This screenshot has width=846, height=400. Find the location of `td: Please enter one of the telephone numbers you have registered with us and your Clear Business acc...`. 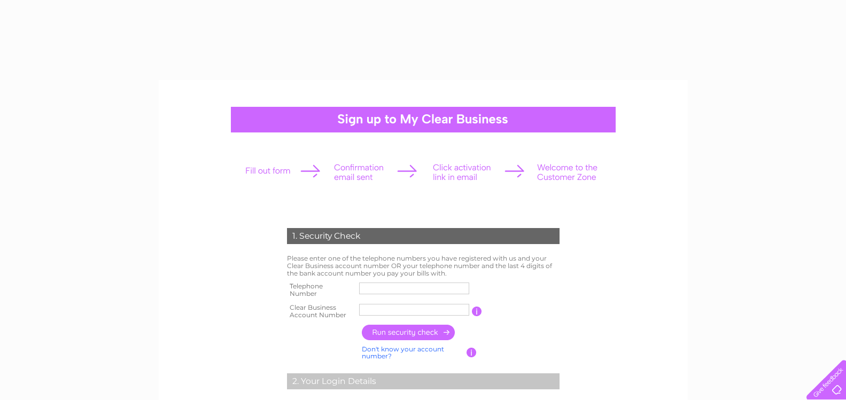

td: Please enter one of the telephone numbers you have registered with us and your Clear Business acc... is located at coordinates (423, 266).